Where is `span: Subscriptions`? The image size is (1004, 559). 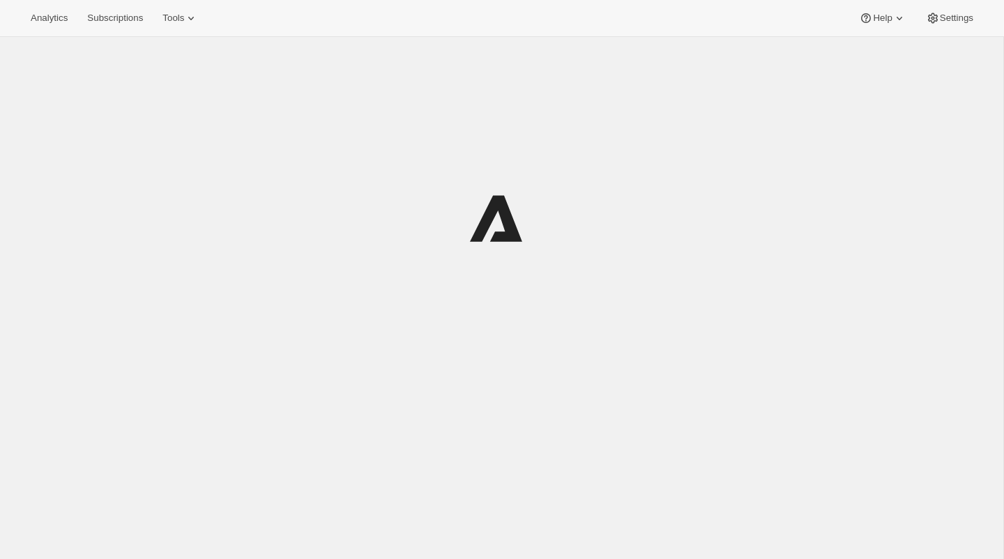 span: Subscriptions is located at coordinates (115, 18).